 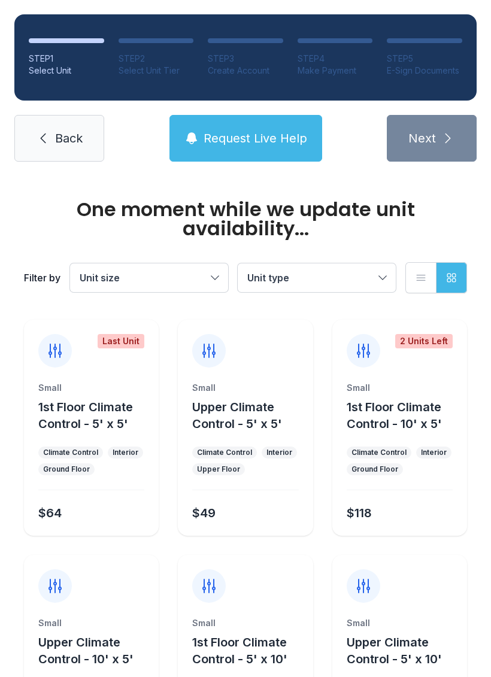 What do you see at coordinates (239, 651) in the screenshot?
I see `span: 1st Floor Climate Control - 5' x 10'` at bounding box center [239, 651].